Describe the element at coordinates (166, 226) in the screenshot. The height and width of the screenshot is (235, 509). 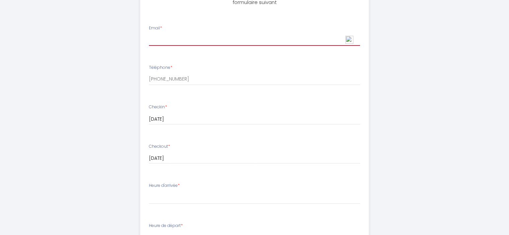
I see `label: Heure de départ` at that location.